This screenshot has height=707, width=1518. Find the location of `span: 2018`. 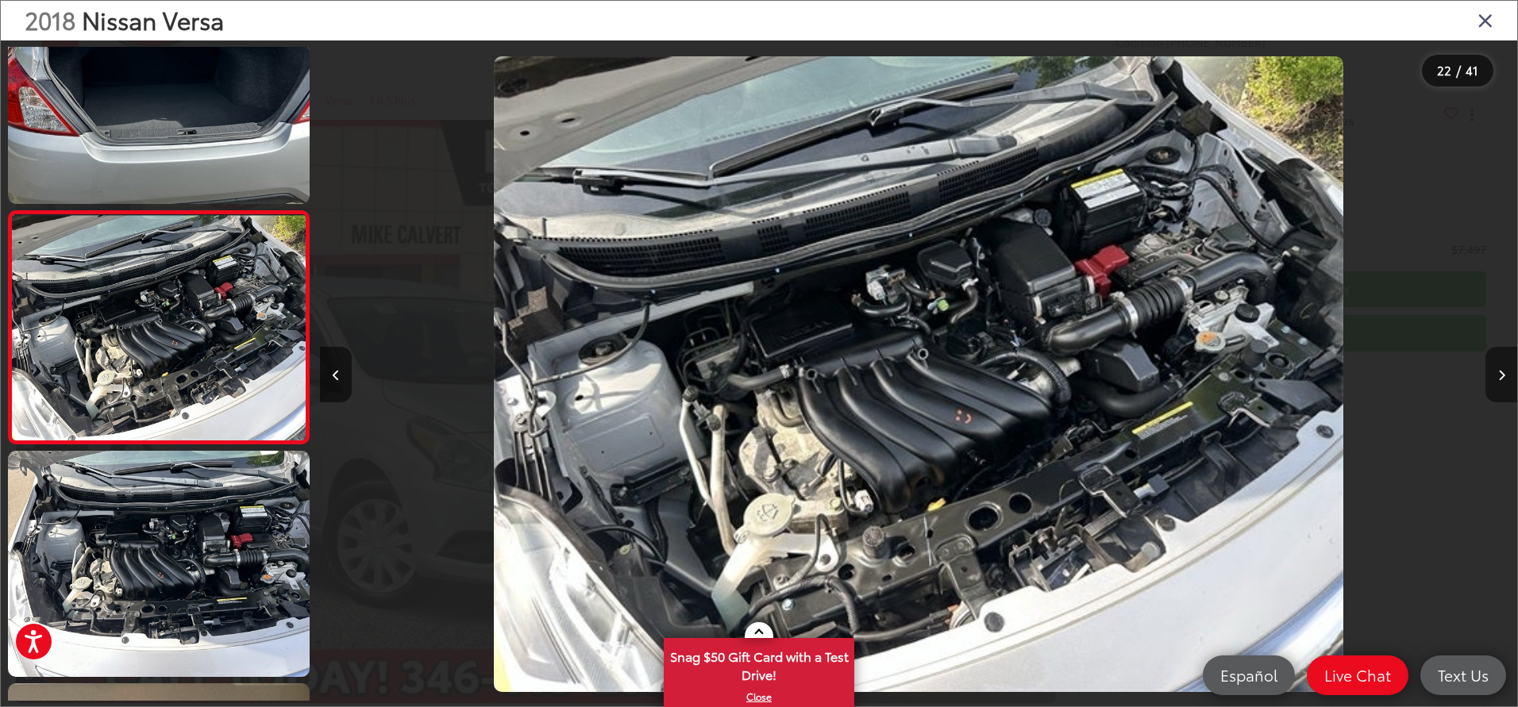

span: 2018 is located at coordinates (50, 19).